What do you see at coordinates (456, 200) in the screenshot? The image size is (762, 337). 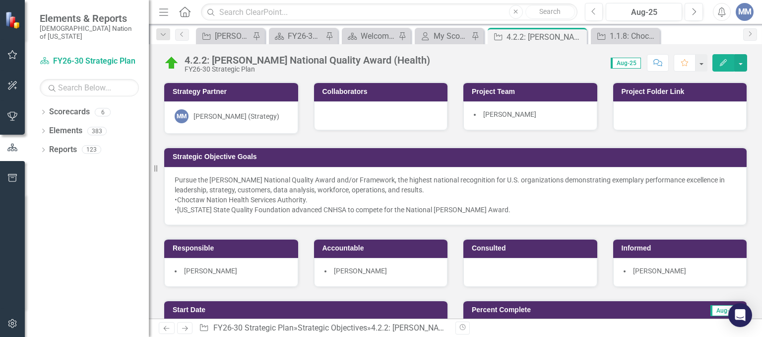 I see `div: •Choctaw Nation Health Services Authority.` at bounding box center [456, 200].